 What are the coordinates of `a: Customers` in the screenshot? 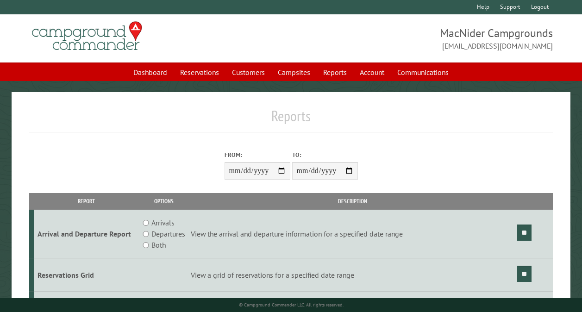 It's located at (248, 72).